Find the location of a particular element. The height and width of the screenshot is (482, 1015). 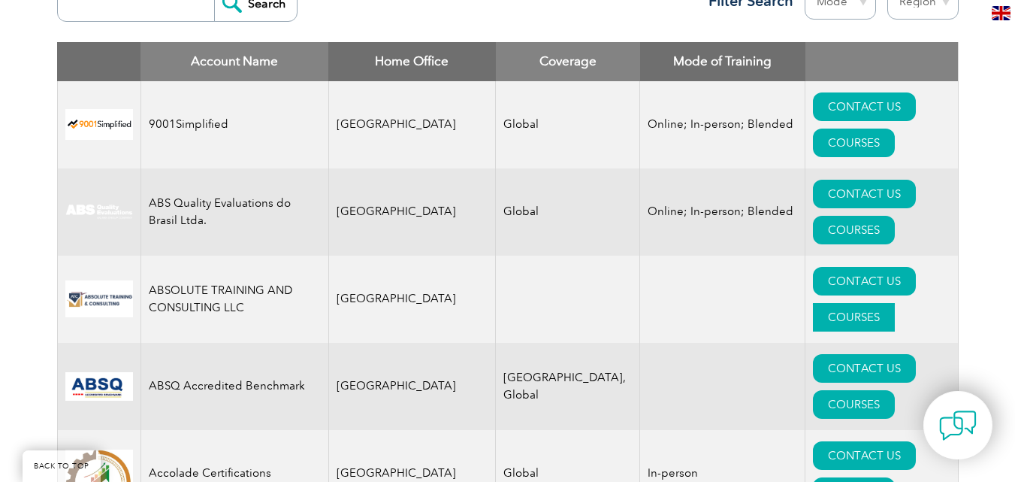

img: en is located at coordinates (1001, 13).